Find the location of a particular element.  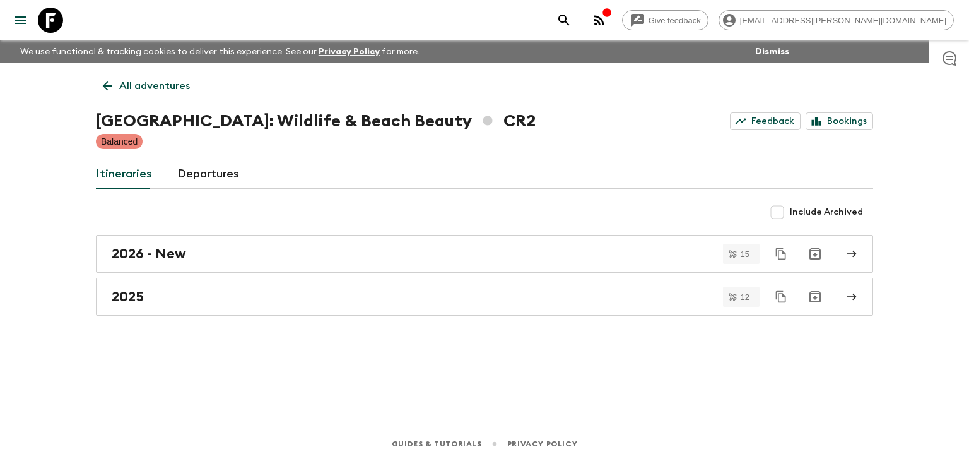

a: Guides & Tutorials is located at coordinates (437, 444).